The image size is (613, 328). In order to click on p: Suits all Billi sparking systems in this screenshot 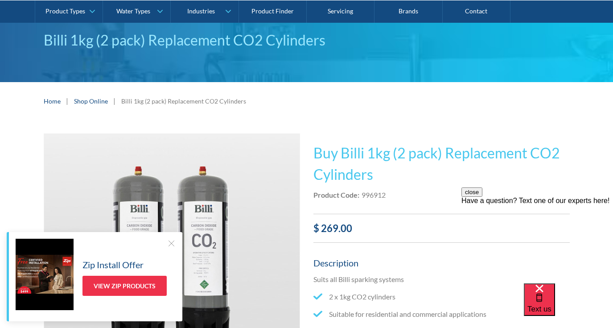, I will do `click(441, 279)`.